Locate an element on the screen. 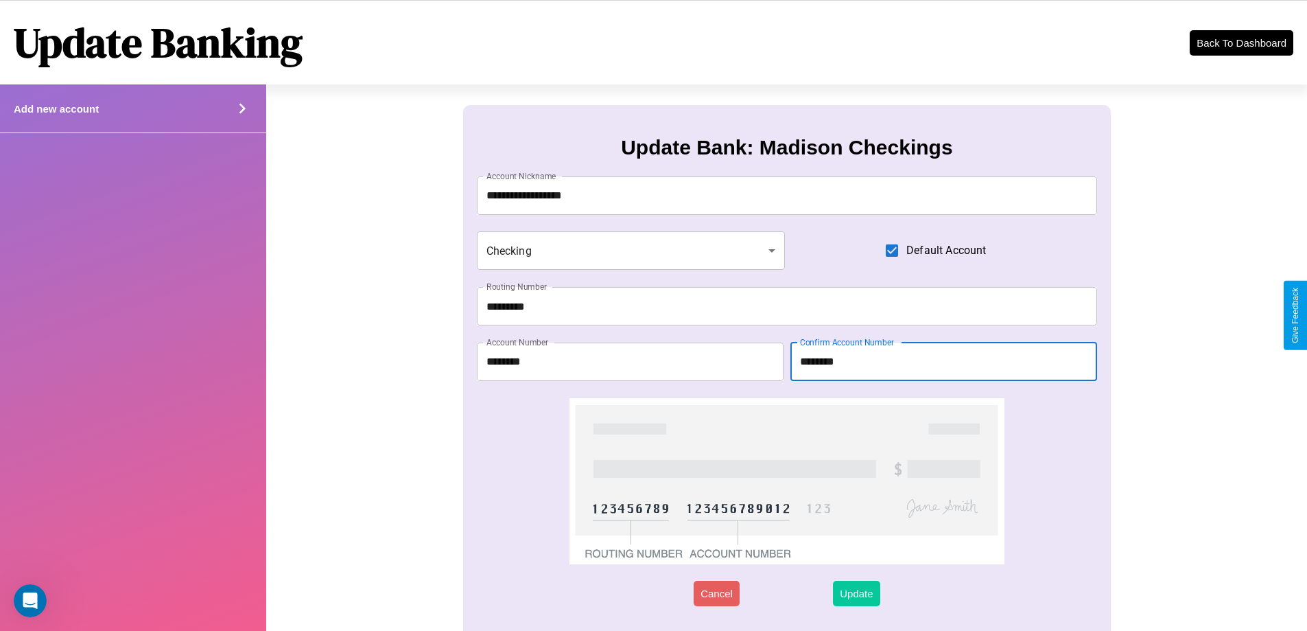 Image resolution: width=1307 pixels, height=631 pixels. button: Update is located at coordinates (856, 593).